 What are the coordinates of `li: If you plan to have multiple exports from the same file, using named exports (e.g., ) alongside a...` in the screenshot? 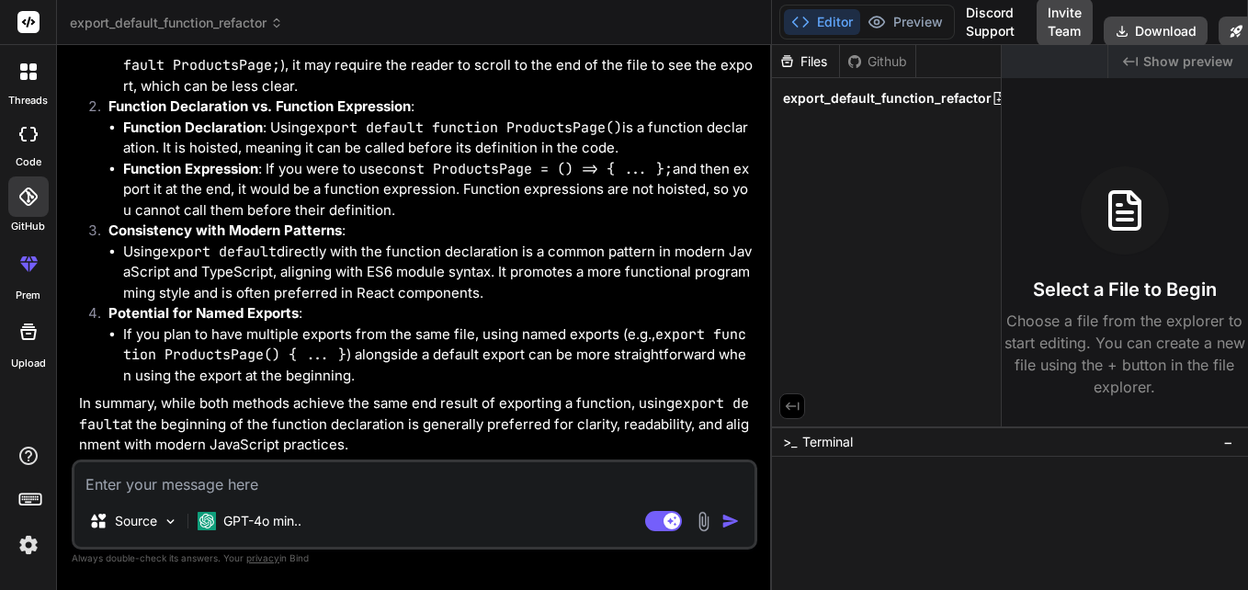 It's located at (438, 356).